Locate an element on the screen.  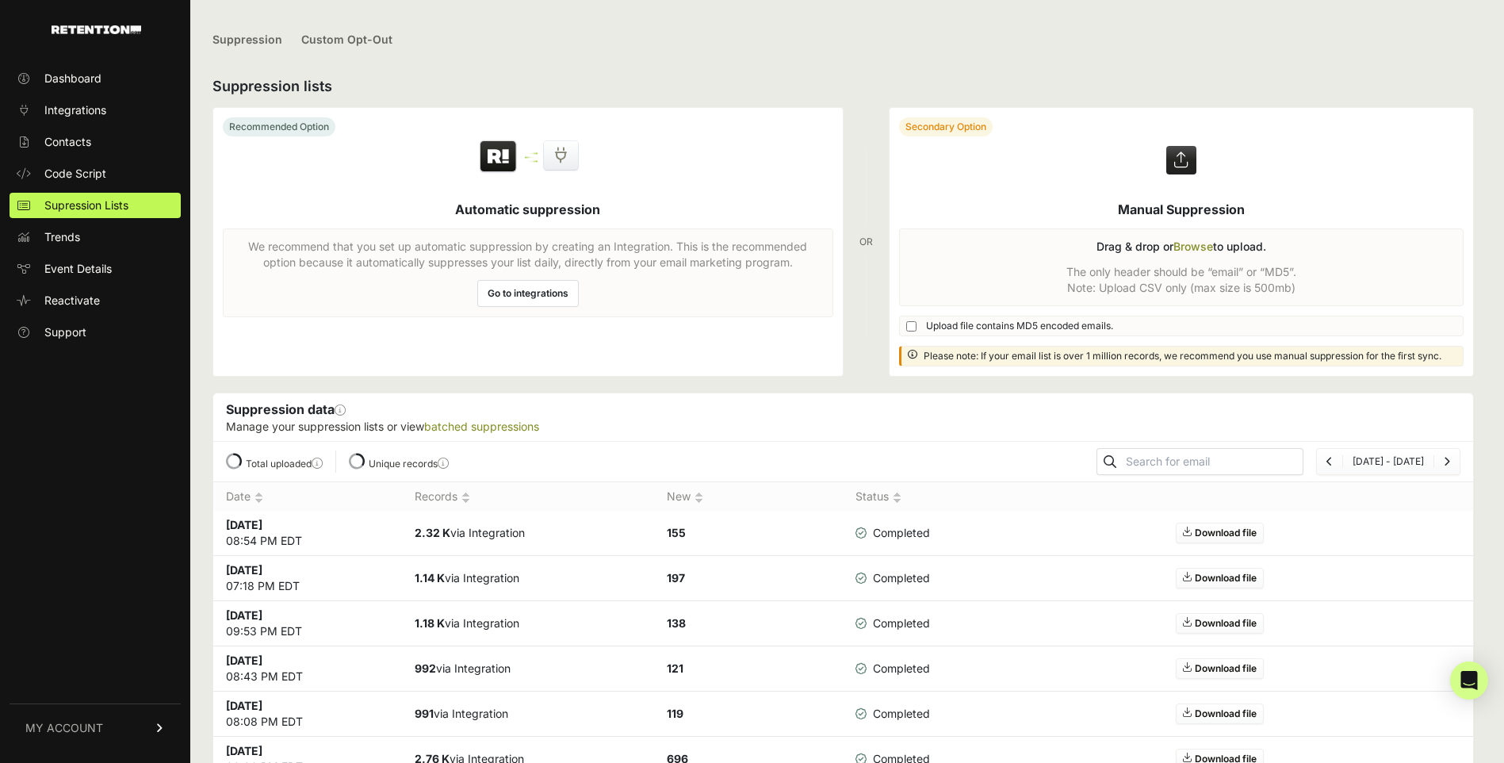
strong: 138 is located at coordinates (676, 622).